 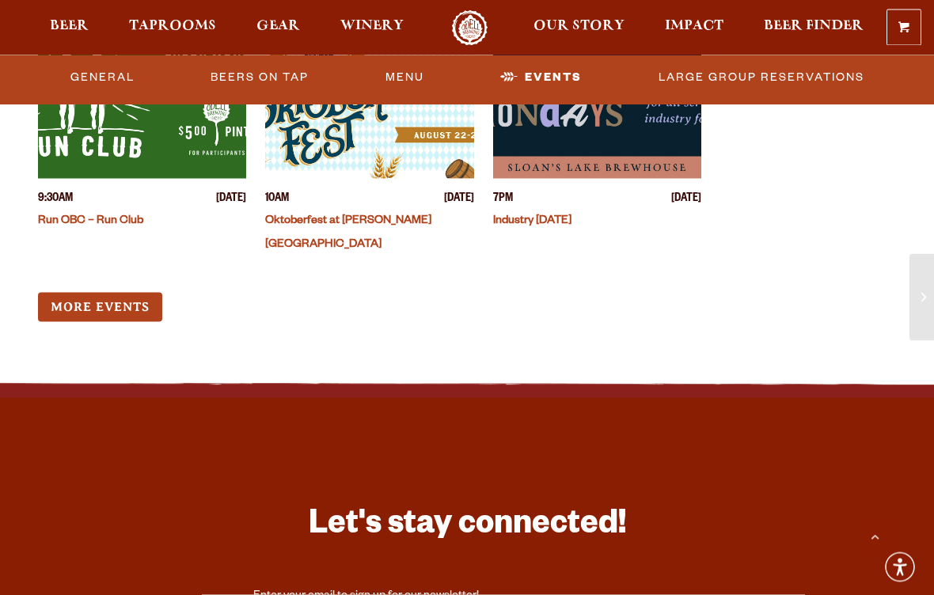 What do you see at coordinates (814, 26) in the screenshot?
I see `span: Beer Finder` at bounding box center [814, 26].